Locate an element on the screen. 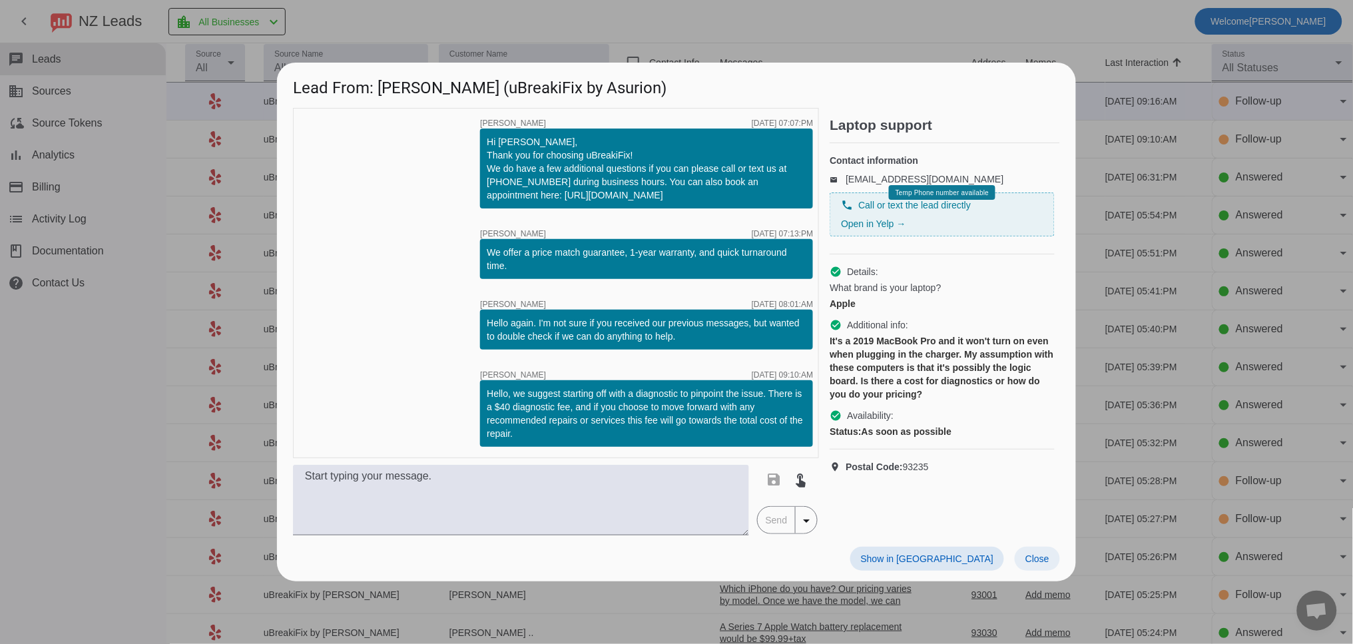  span: Call or text the lead directly is located at coordinates (914, 205).